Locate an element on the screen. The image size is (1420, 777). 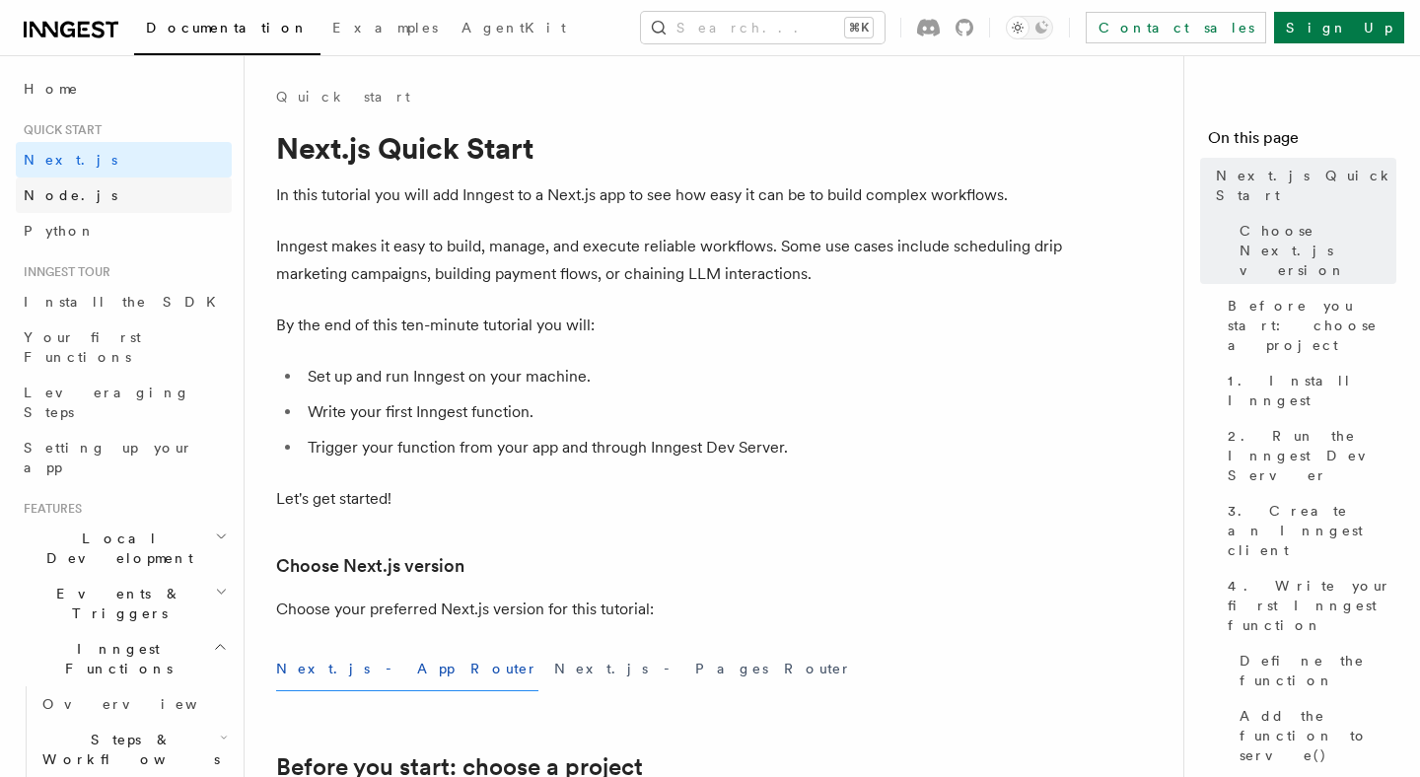
a: Python is located at coordinates (123, 231).